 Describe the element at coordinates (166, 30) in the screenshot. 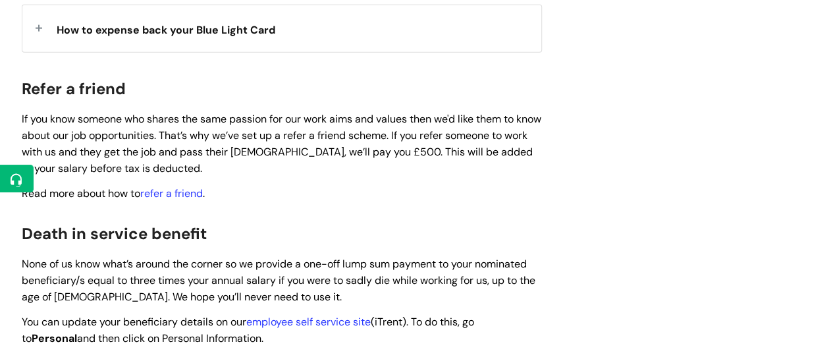

I see `span: How to expense back your Blue Light Card` at that location.